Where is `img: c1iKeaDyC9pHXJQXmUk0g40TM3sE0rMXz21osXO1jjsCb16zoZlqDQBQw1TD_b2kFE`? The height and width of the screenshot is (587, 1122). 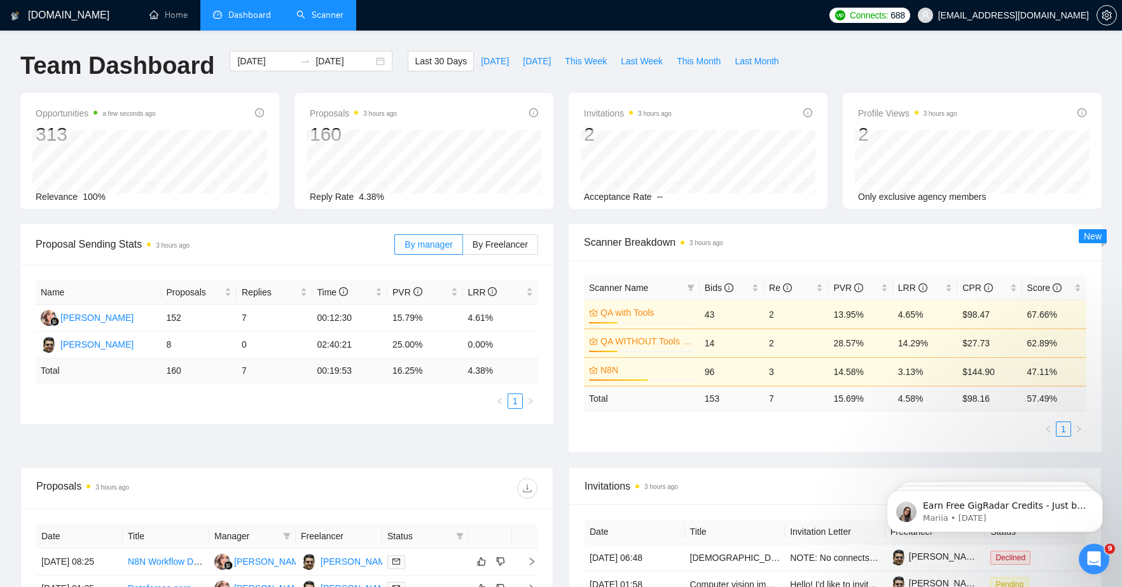
img: c1iKeaDyC9pHXJQXmUk0g40TM3sE0rMXz21osXO1jjsCb16zoZlqDQBQw1TD_b2kFE is located at coordinates (898, 557).